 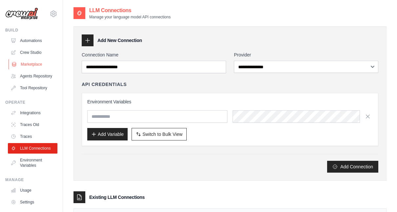 What do you see at coordinates (32, 136) in the screenshot?
I see `a: Traces` at bounding box center [32, 136].